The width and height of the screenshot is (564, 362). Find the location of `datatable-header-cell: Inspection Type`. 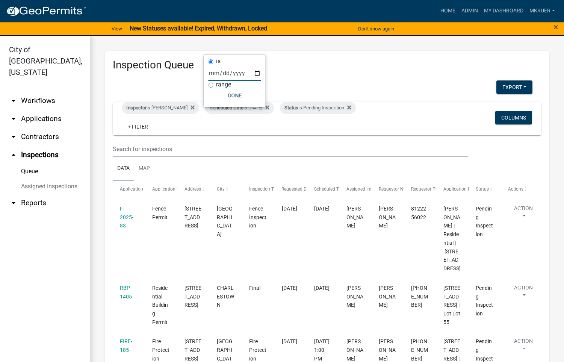

datatable-header-cell: Inspection Type is located at coordinates (258, 190).